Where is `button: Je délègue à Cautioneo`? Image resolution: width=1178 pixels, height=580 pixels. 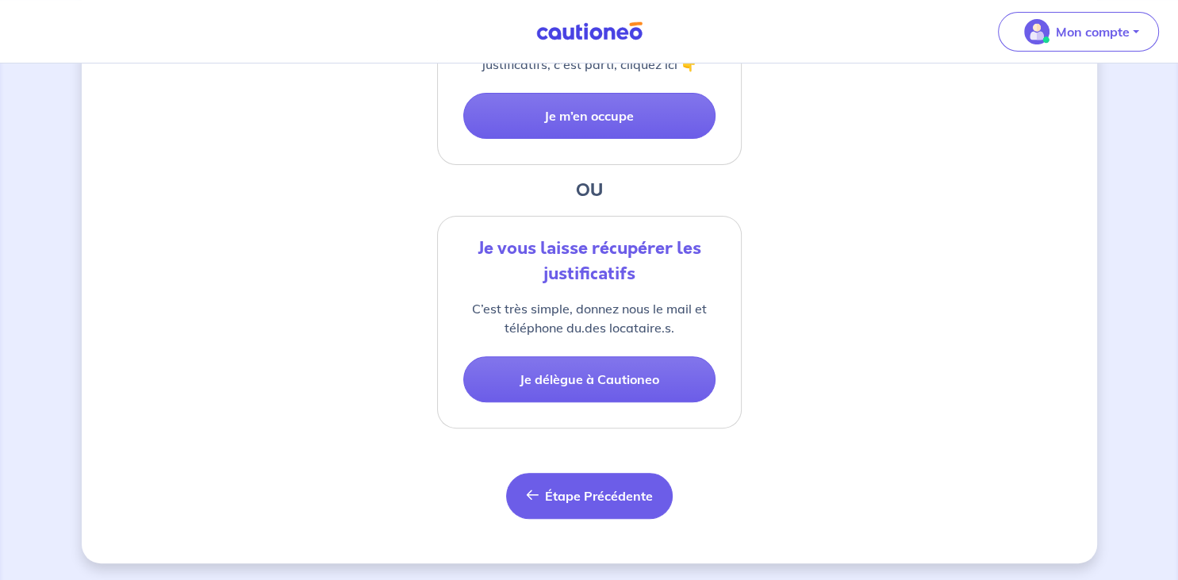
button: Je délègue à Cautioneo is located at coordinates (589, 379).